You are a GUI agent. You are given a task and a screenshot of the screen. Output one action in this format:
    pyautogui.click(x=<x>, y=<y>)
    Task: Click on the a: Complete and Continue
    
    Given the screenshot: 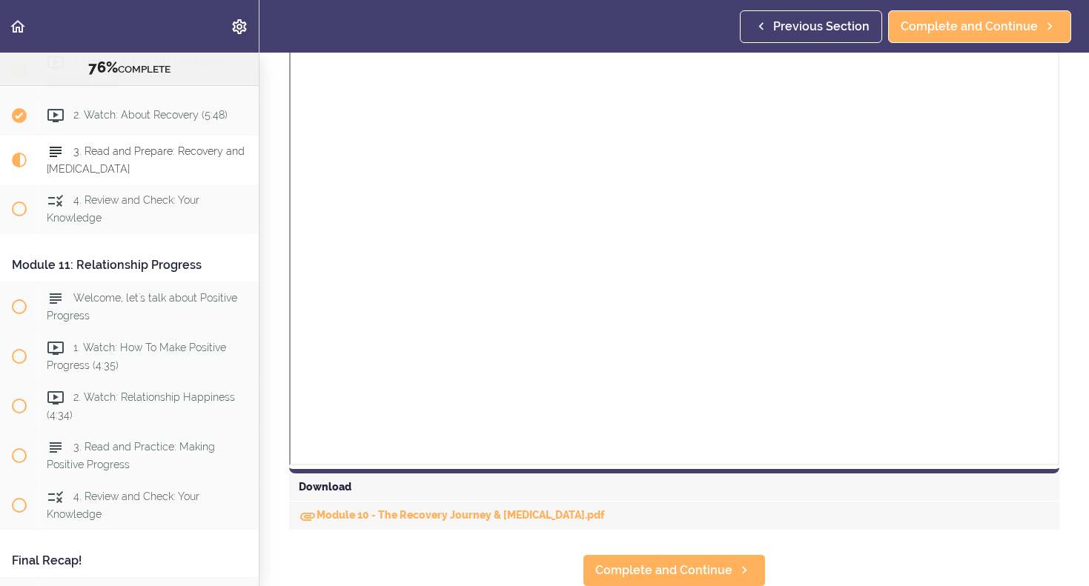 What is the action you would take?
    pyautogui.click(x=979, y=27)
    